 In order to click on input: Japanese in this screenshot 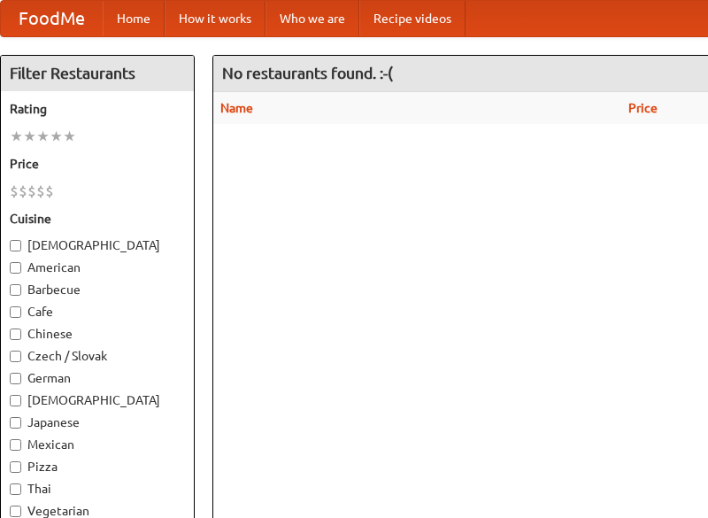, I will do `click(15, 422)`.